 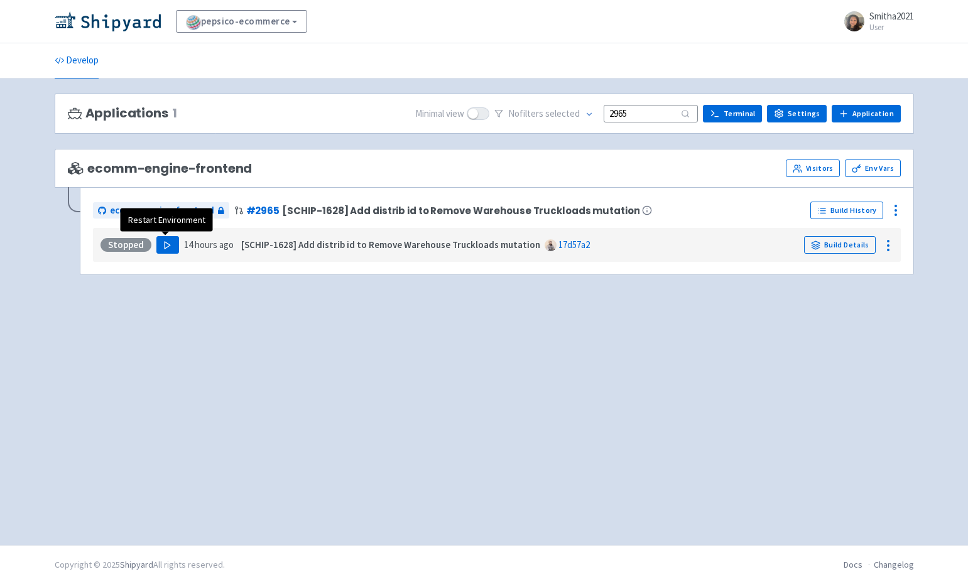 What do you see at coordinates (440, 114) in the screenshot?
I see `span: Minimal view` at bounding box center [440, 114].